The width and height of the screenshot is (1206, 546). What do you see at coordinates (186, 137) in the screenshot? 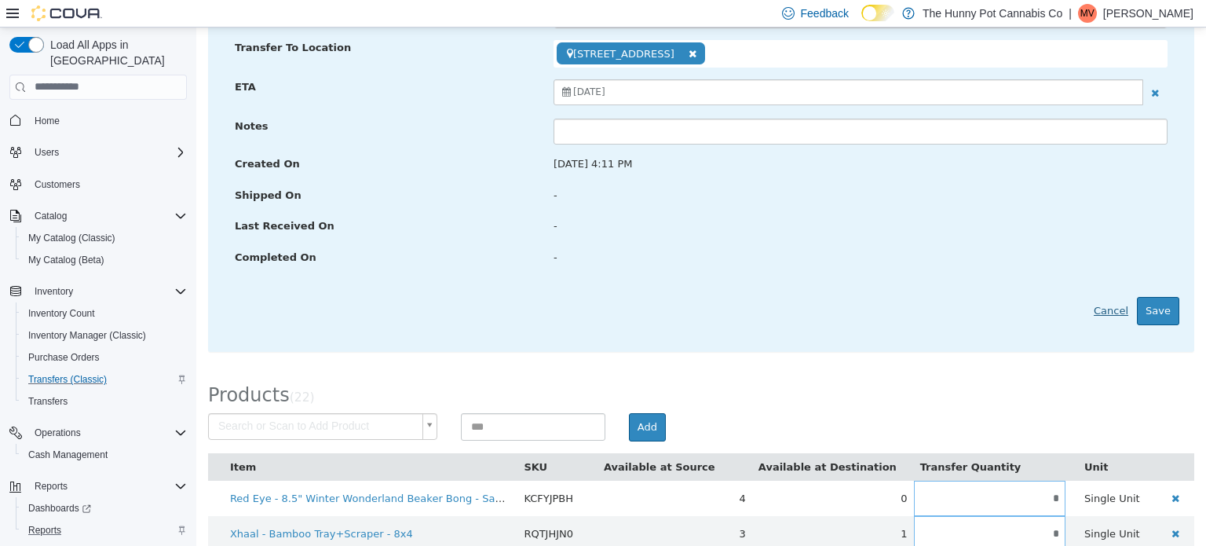
I see `label: Created On` at bounding box center [186, 137].